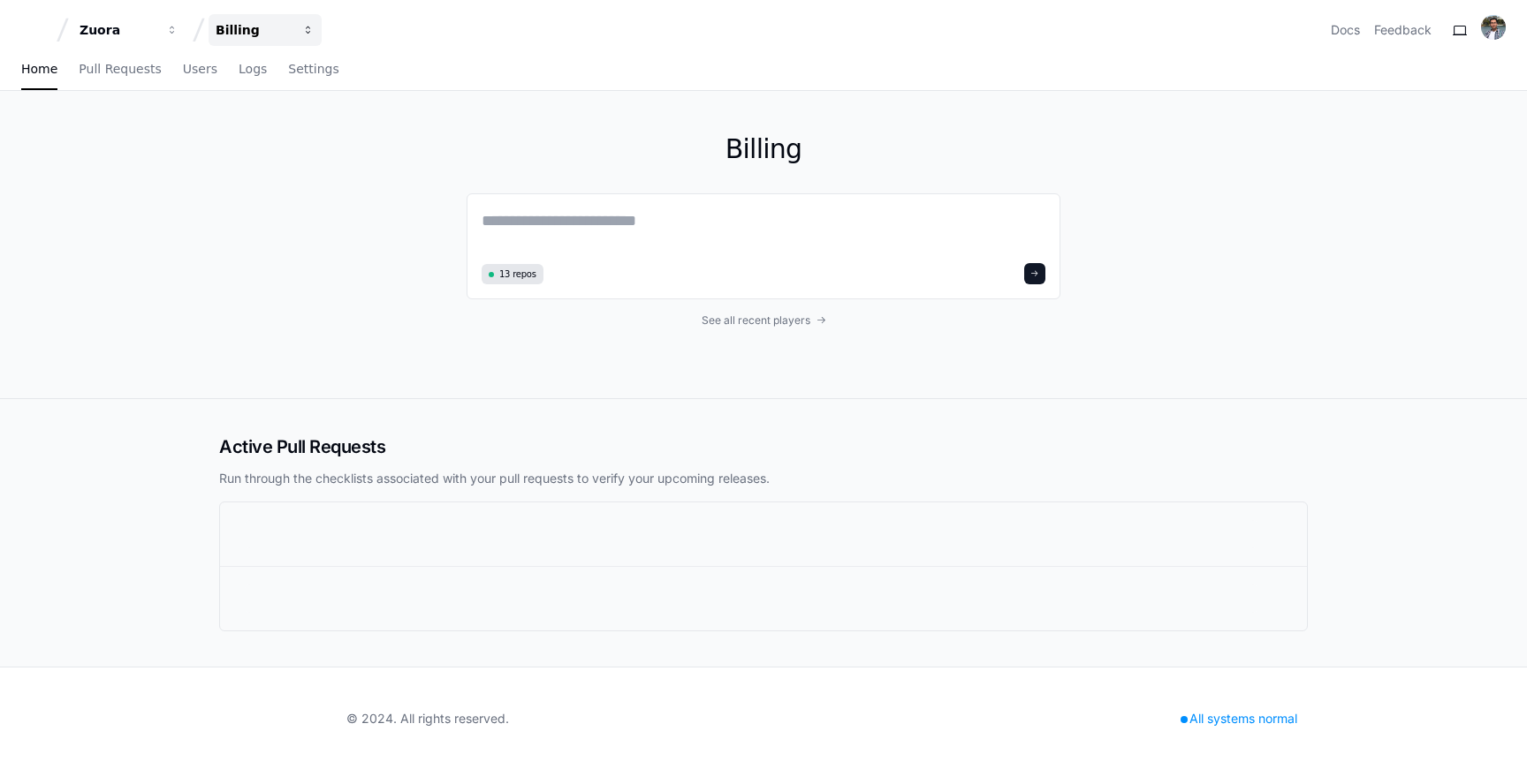 This screenshot has width=1527, height=784. Describe the element at coordinates (38, 70) in the screenshot. I see `a: Home` at that location.